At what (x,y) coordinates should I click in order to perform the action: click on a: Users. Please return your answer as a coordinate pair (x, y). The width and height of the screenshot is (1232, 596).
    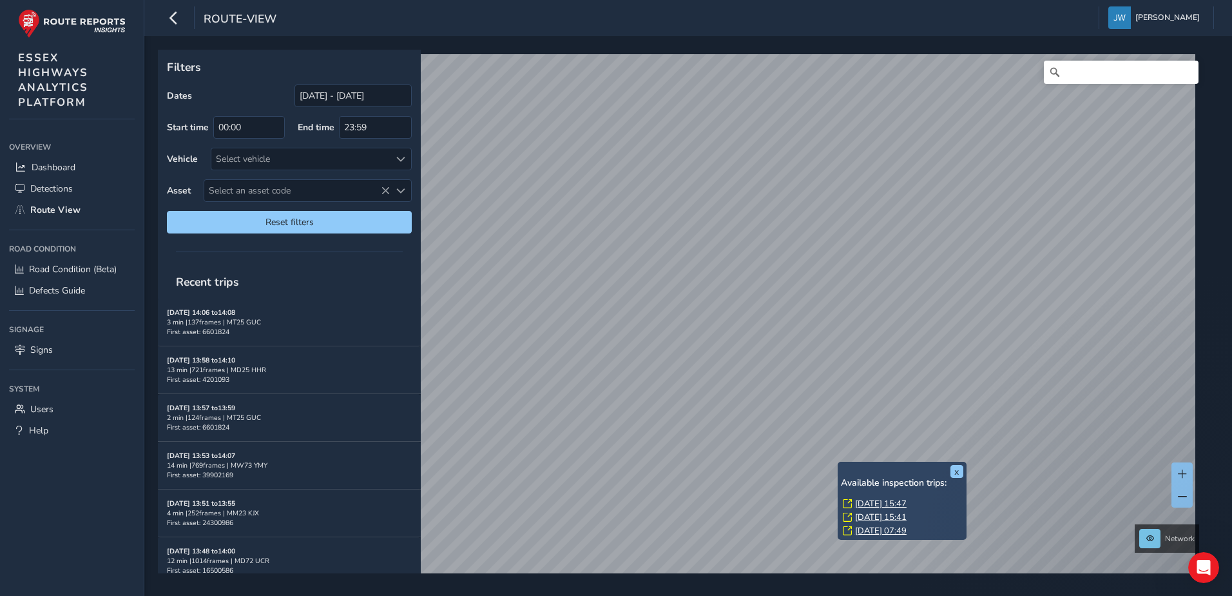
    Looking at the image, I should click on (72, 409).